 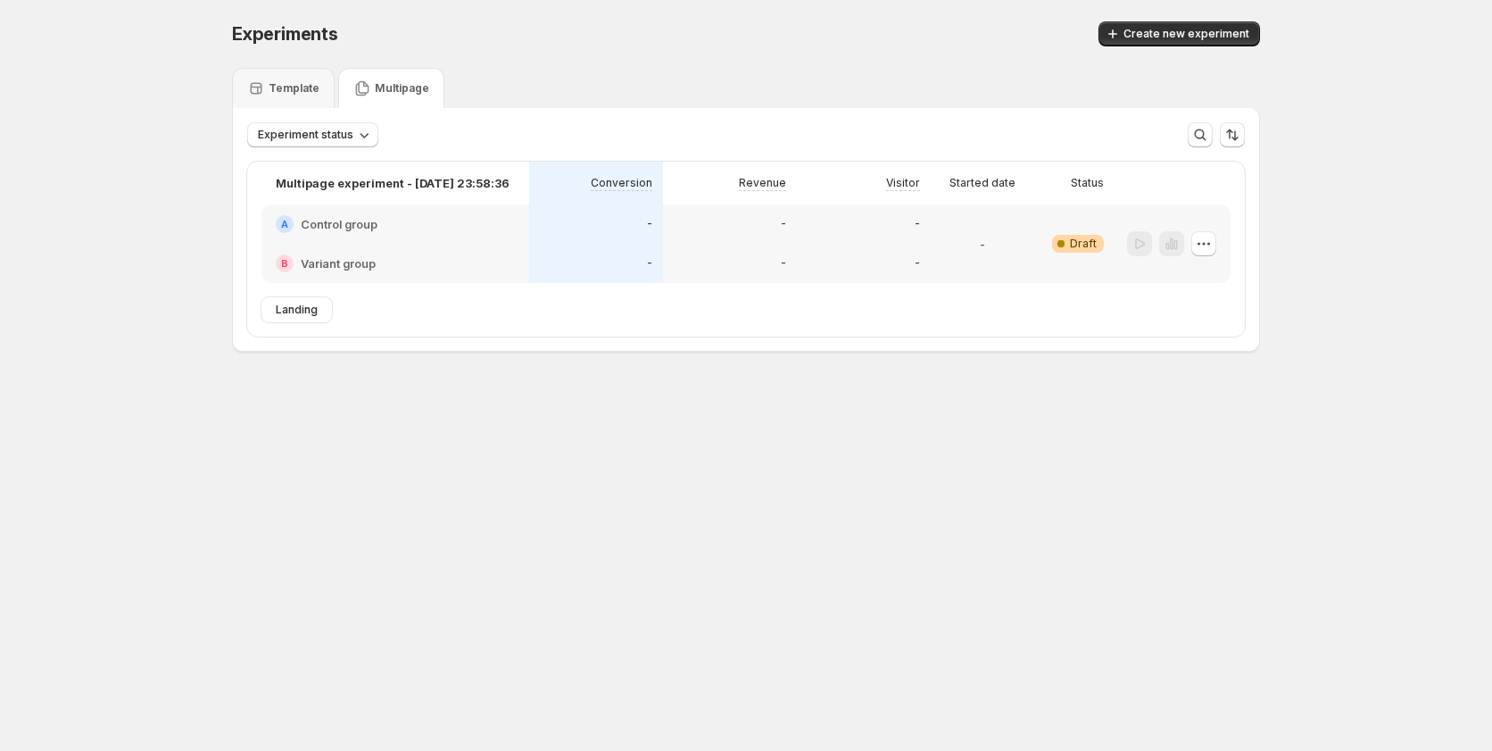 I want to click on button: Experiment status, so click(x=312, y=135).